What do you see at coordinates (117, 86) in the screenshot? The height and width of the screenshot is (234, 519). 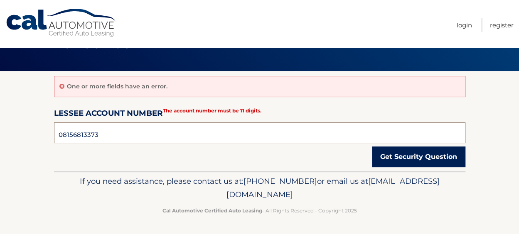 I see `p: One or more fields have an error.` at bounding box center [117, 86].